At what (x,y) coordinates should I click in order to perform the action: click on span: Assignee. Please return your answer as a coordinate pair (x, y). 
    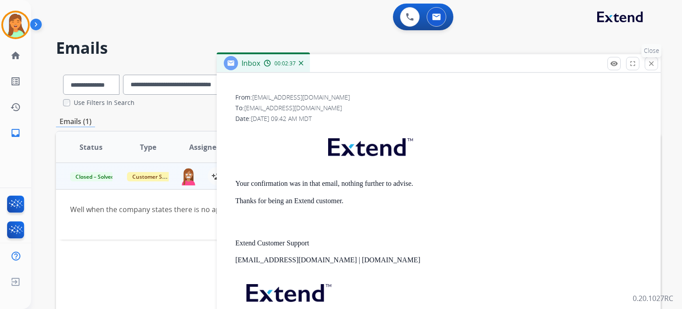
    Looking at the image, I should click on (205, 147).